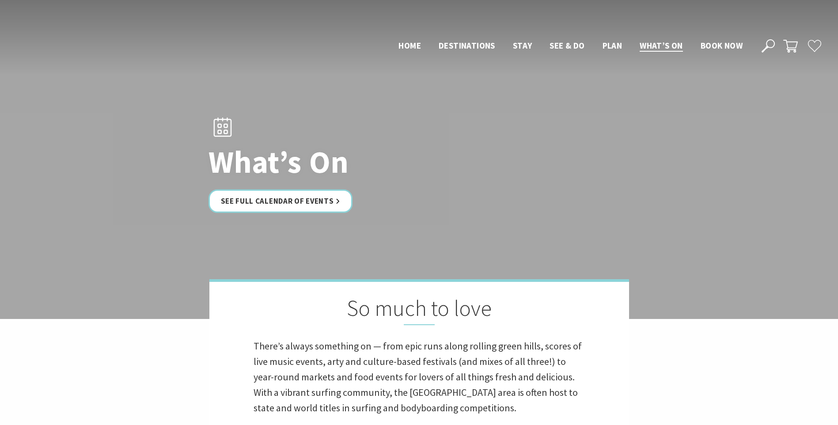 The width and height of the screenshot is (838, 425). Describe the element at coordinates (419, 310) in the screenshot. I see `h2: So much to love` at that location.